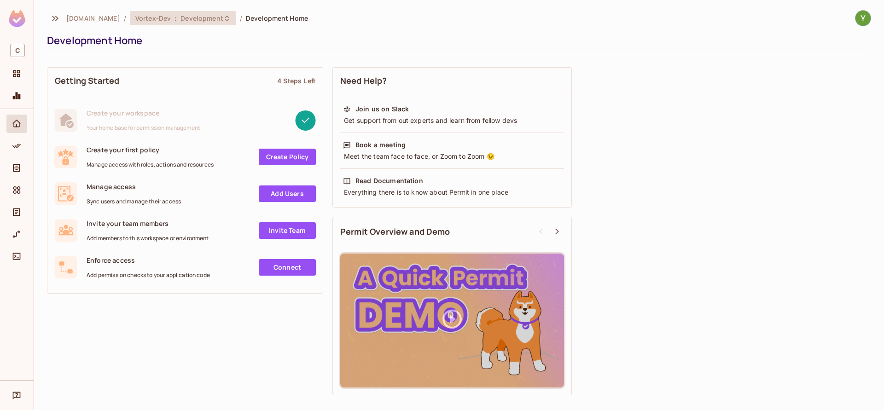 The width and height of the screenshot is (884, 410). What do you see at coordinates (134, 202) in the screenshot?
I see `span: Sync users and manage their access` at bounding box center [134, 202].